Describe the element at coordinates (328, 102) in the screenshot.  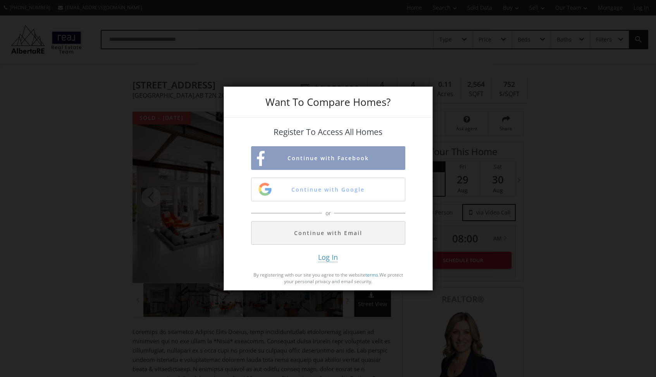
I see `h3: Want To Compare Homes?` at that location.